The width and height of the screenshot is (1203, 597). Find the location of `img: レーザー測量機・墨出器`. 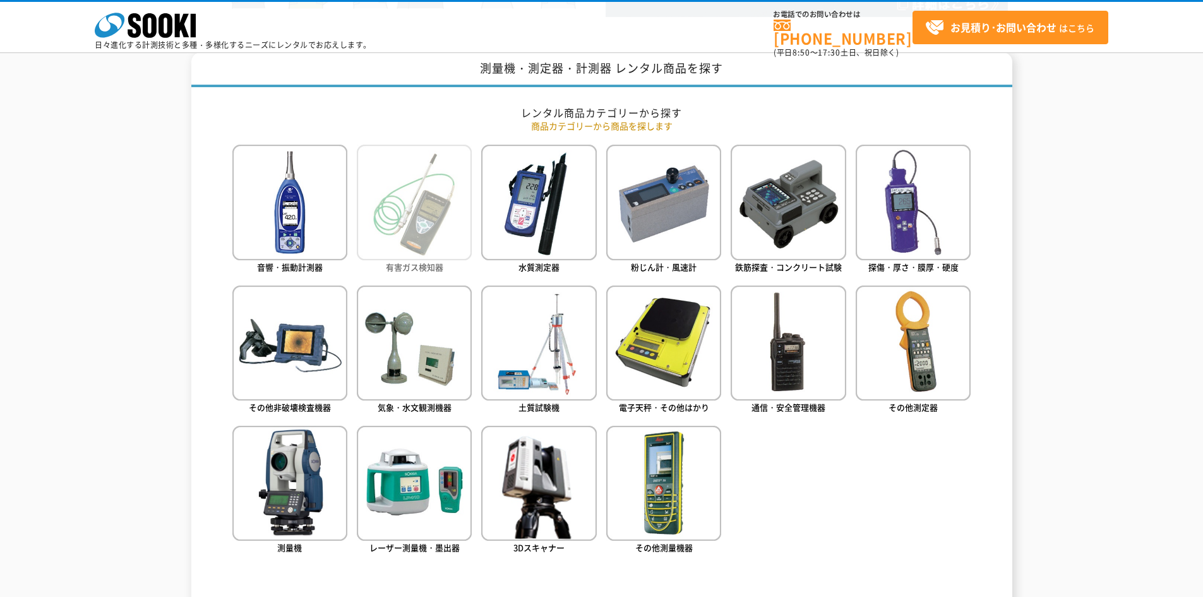

img: レーザー測量機・墨出器 is located at coordinates (414, 483).